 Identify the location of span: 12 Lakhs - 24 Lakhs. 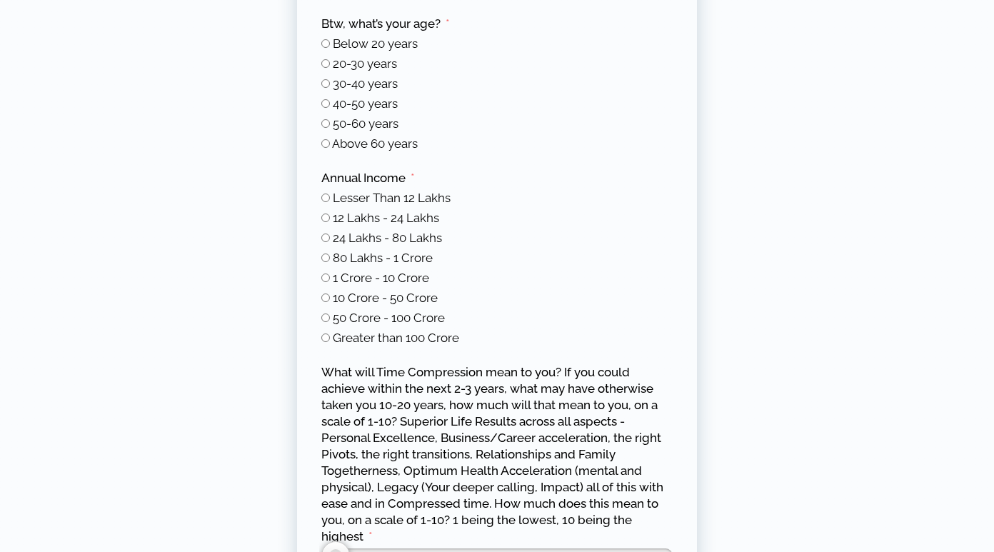
(386, 218).